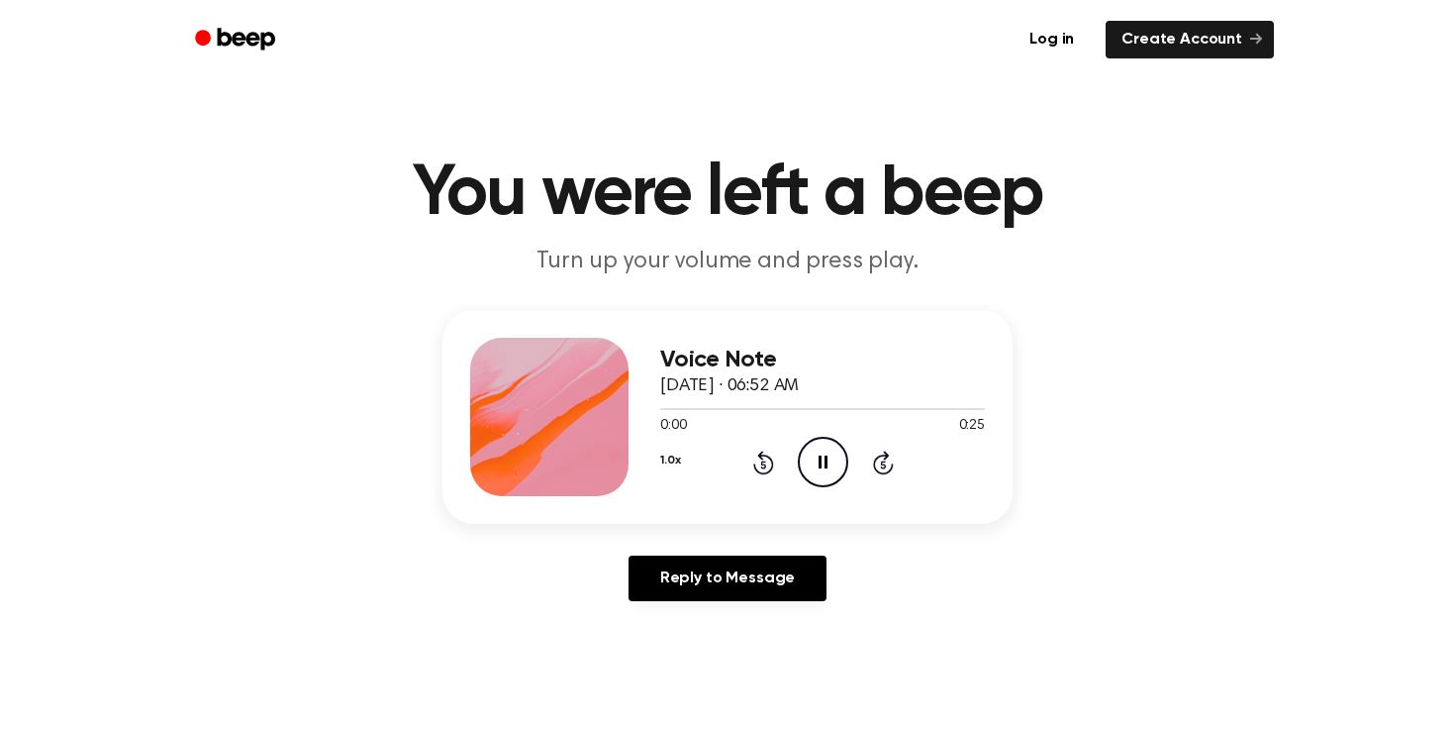  What do you see at coordinates (1051, 40) in the screenshot?
I see `a: Log in` at bounding box center [1051, 40].